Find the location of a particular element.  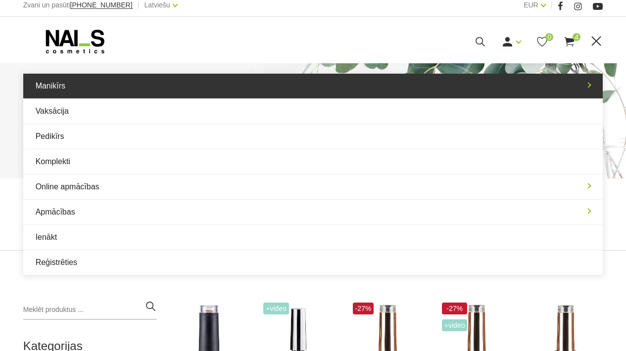

a: Pedikīrs is located at coordinates (313, 137).